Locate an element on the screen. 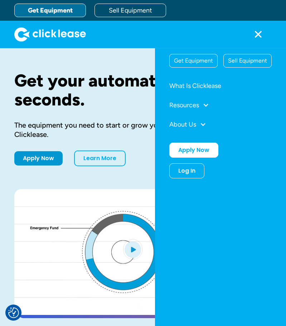  img: Revisit consent button is located at coordinates (14, 313).